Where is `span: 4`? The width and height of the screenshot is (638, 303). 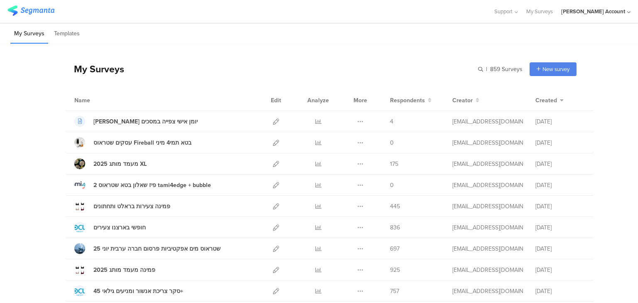 span: 4 is located at coordinates (392, 121).